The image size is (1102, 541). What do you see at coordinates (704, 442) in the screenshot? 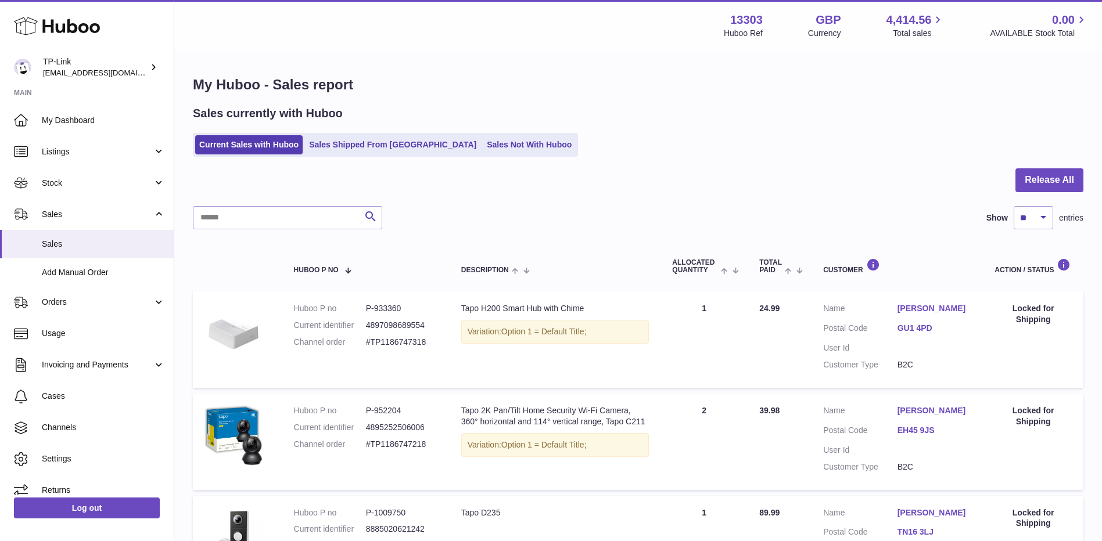
I see `td: 2` at bounding box center [704, 442].